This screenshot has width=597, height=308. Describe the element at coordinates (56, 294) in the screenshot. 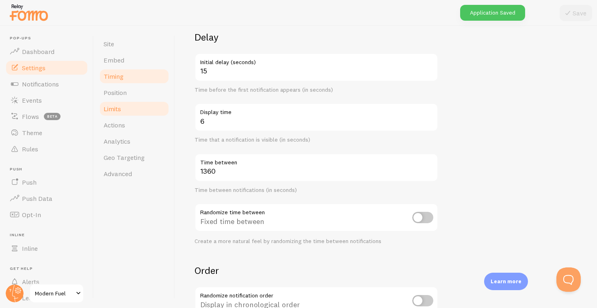

I see `a: Modern Fuel` at that location.